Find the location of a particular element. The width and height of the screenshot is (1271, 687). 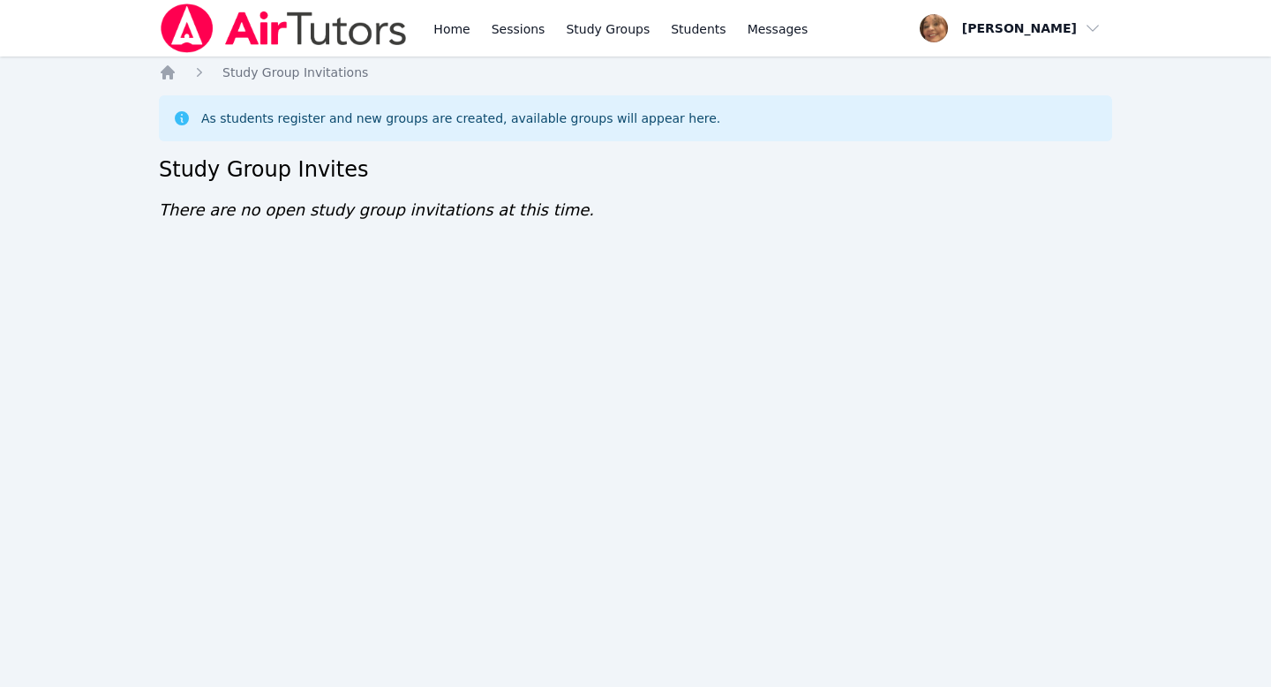

span: There are no open study group invitations at this time. is located at coordinates (376, 209).